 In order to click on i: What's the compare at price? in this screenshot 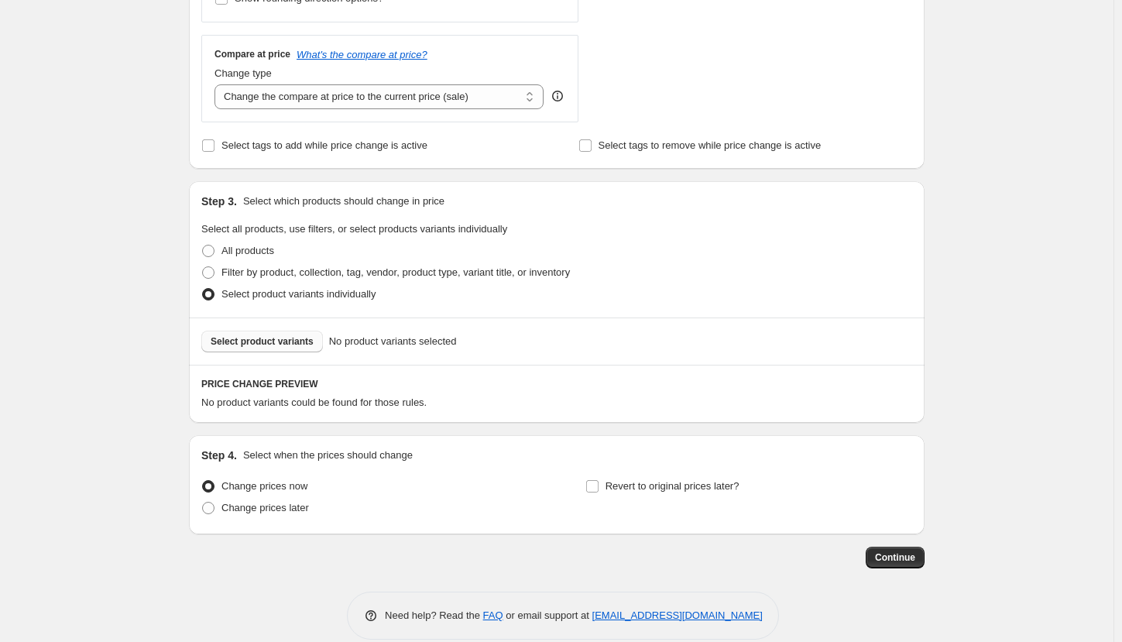, I will do `click(361, 54)`.